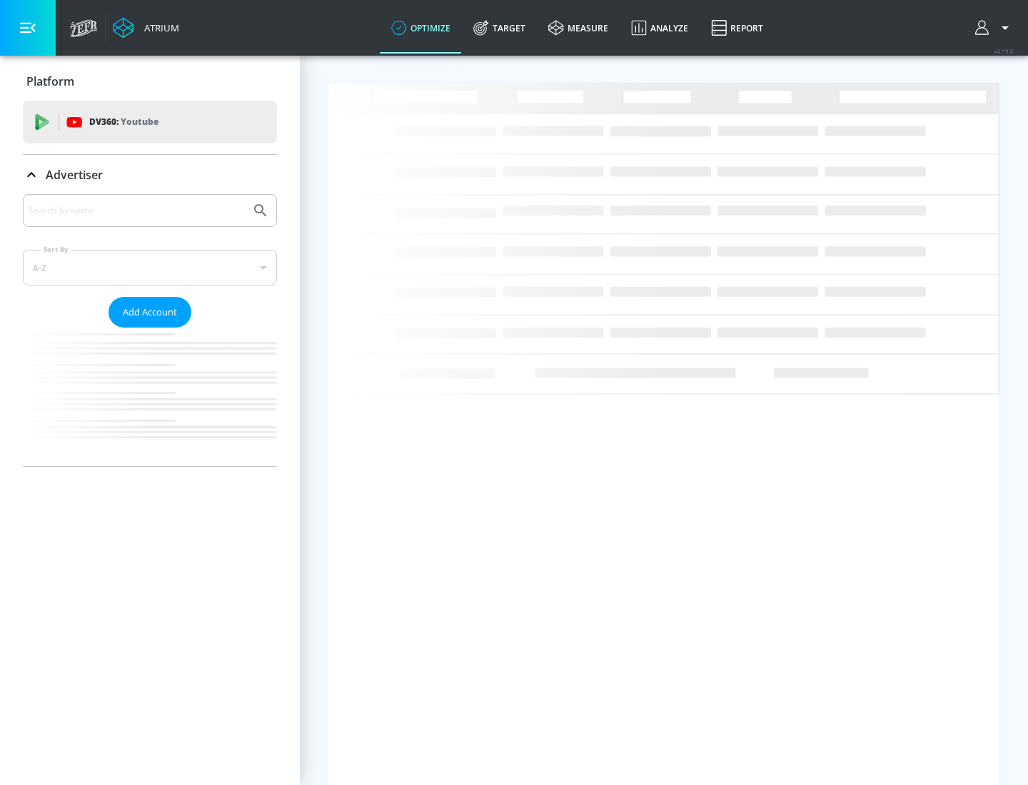  I want to click on div: Atrium, so click(158, 28).